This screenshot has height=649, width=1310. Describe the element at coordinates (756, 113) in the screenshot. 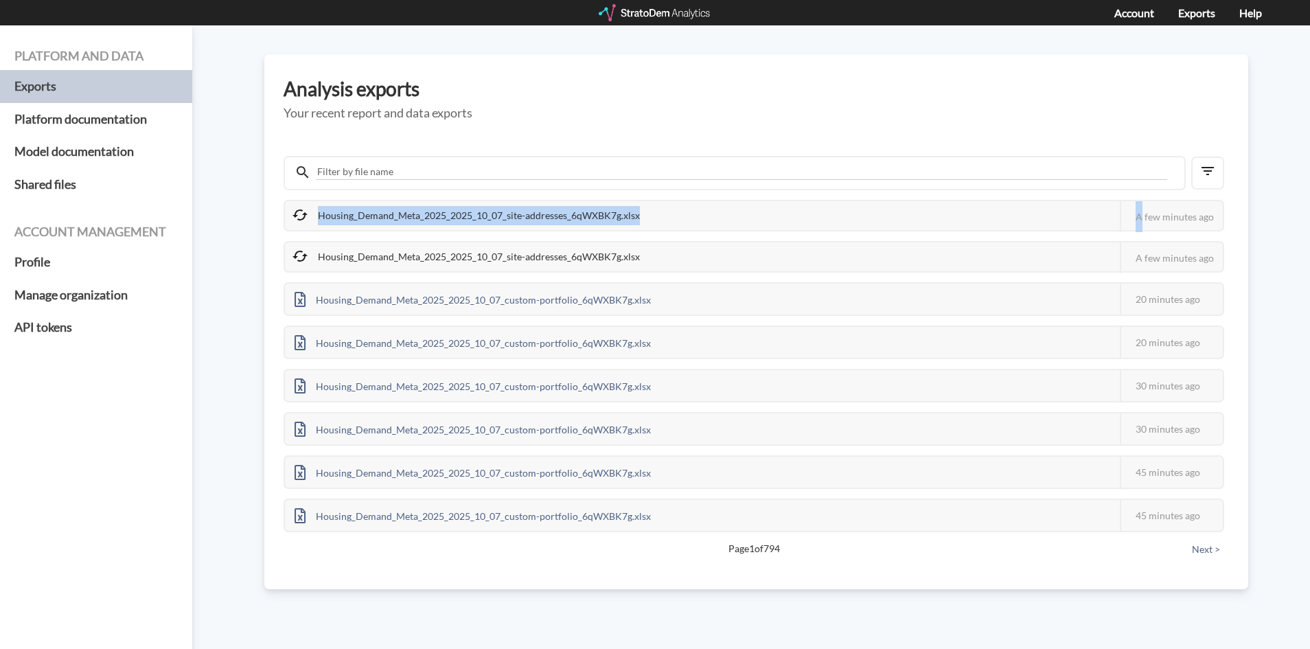

I see `h5: Your recent report and data exports` at that location.